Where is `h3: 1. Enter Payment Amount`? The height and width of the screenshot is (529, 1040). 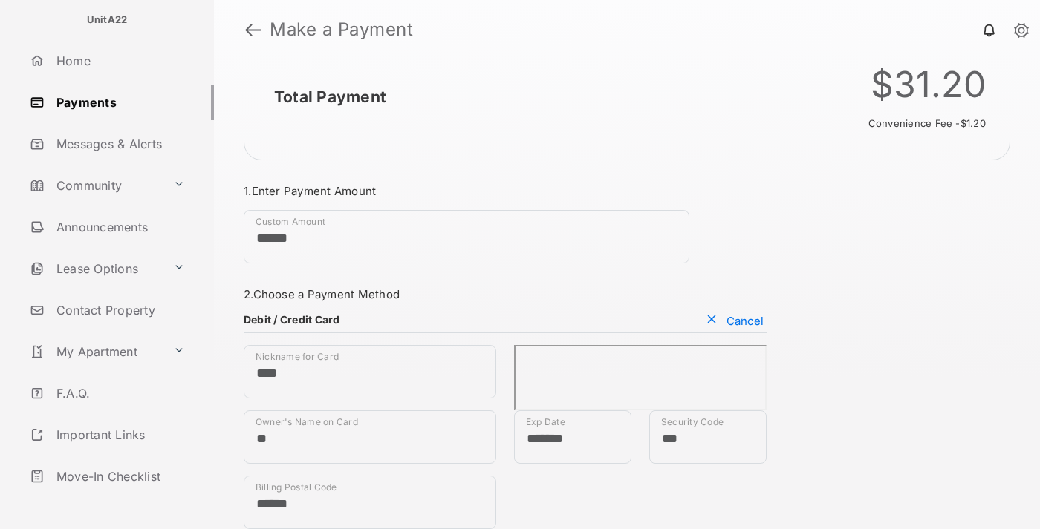 h3: 1. Enter Payment Amount is located at coordinates (505, 191).